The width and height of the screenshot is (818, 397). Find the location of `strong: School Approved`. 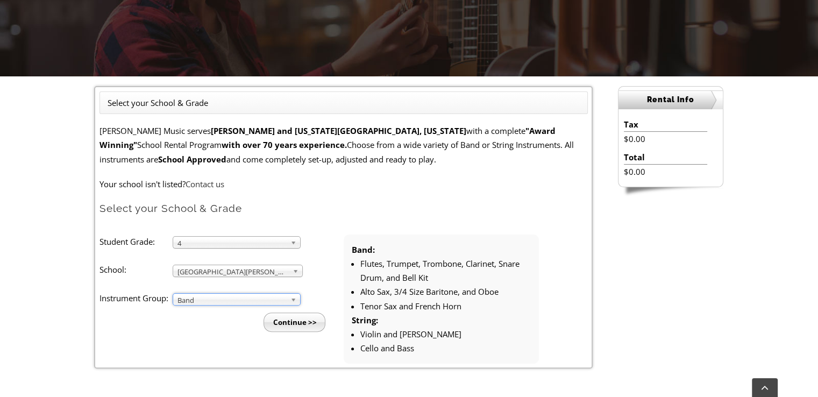

strong: School Approved is located at coordinates (192, 159).